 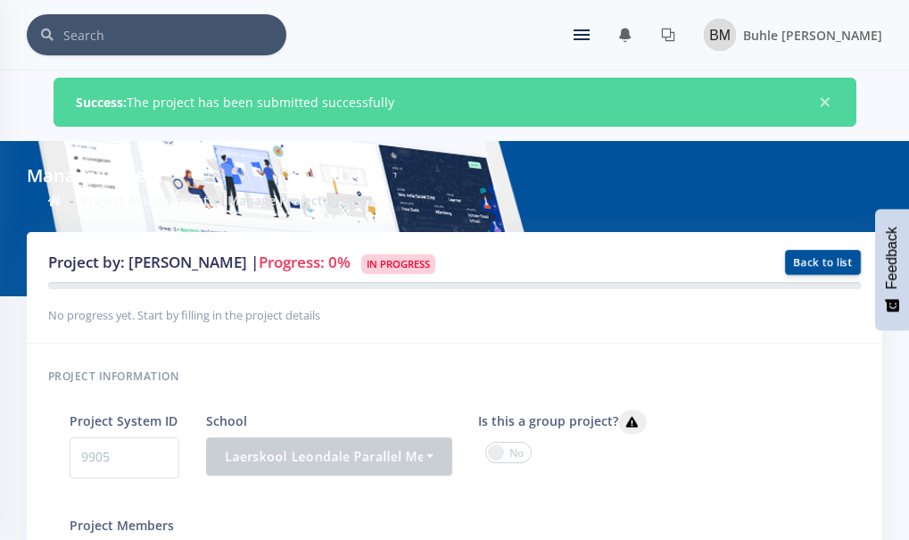 What do you see at coordinates (892, 258) in the screenshot?
I see `span: Feedback` at bounding box center [892, 258].